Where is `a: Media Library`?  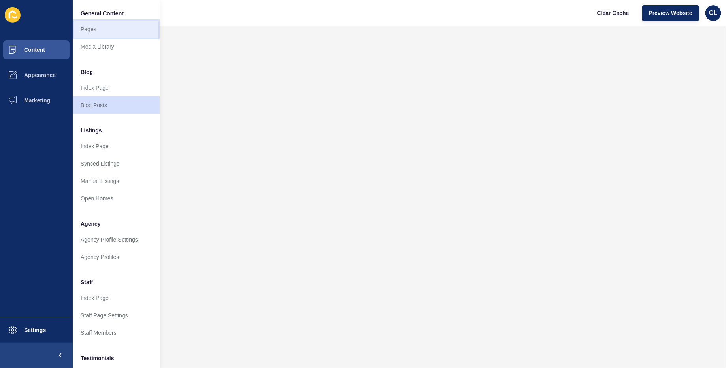
a: Media Library is located at coordinates (116, 47).